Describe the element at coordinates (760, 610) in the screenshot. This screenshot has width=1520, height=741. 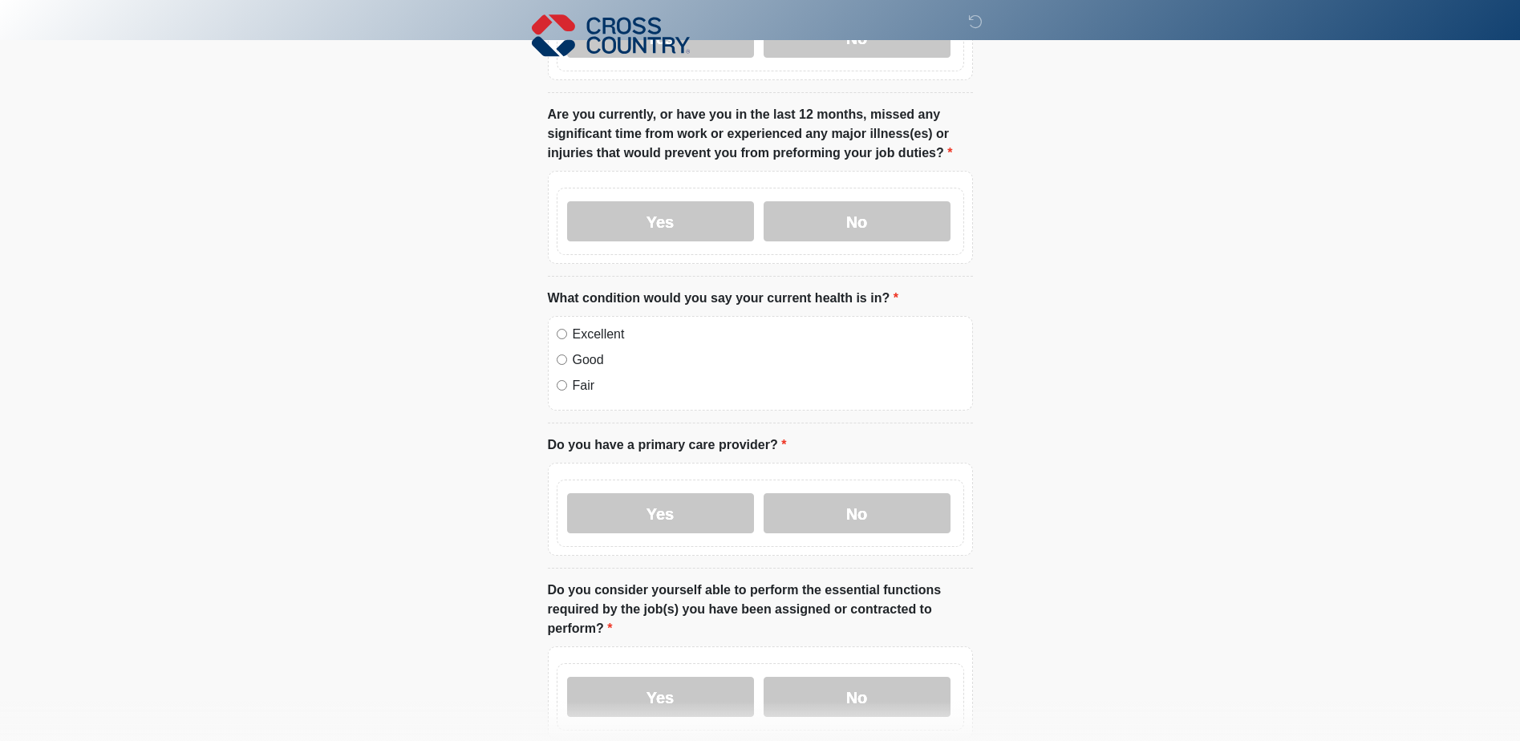
I see `label: Do you consider yourself able to perform the essential functions required by the job(s) you have ...` at that location.